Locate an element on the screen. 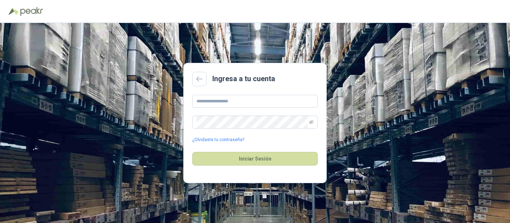 This screenshot has height=223, width=510. h2: Ingresa a tu cuenta is located at coordinates (244, 79).